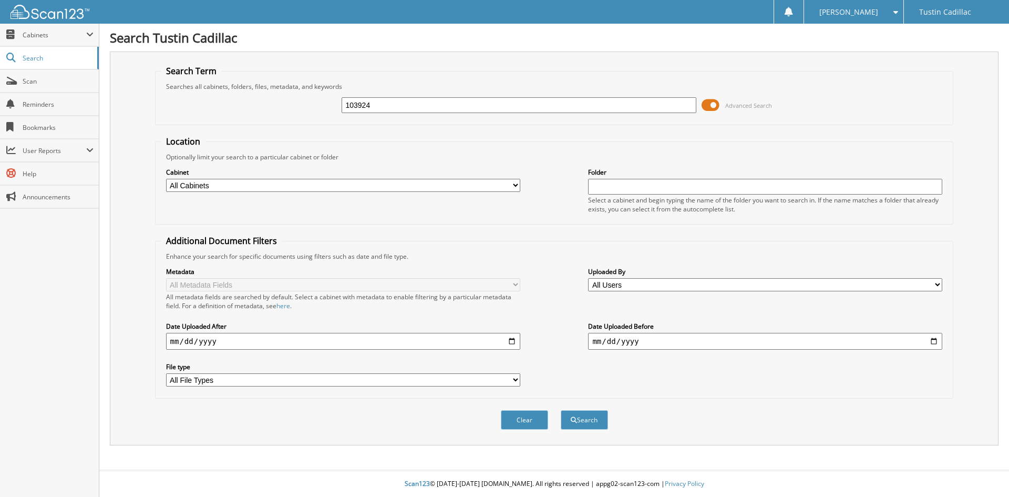 The image size is (1009, 497). I want to click on label: Date Uploaded Before, so click(765, 326).